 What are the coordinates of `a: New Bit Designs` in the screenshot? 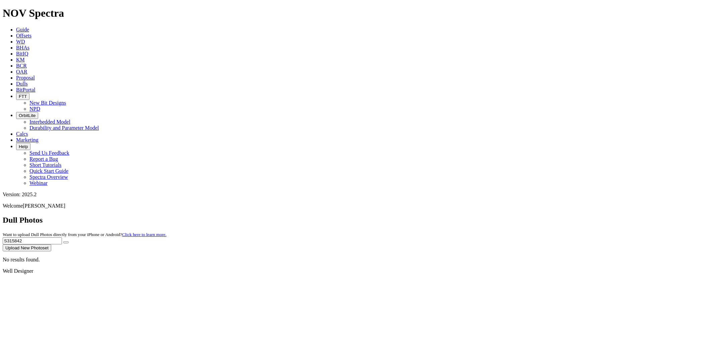 It's located at (48, 103).